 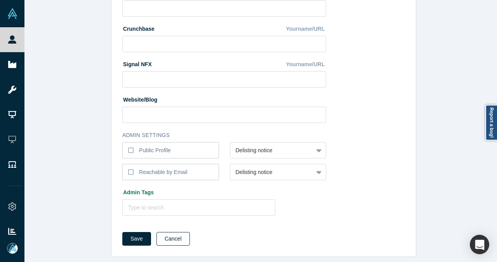 I want to click on img: Alchemist Vault Logo, so click(x=12, y=14).